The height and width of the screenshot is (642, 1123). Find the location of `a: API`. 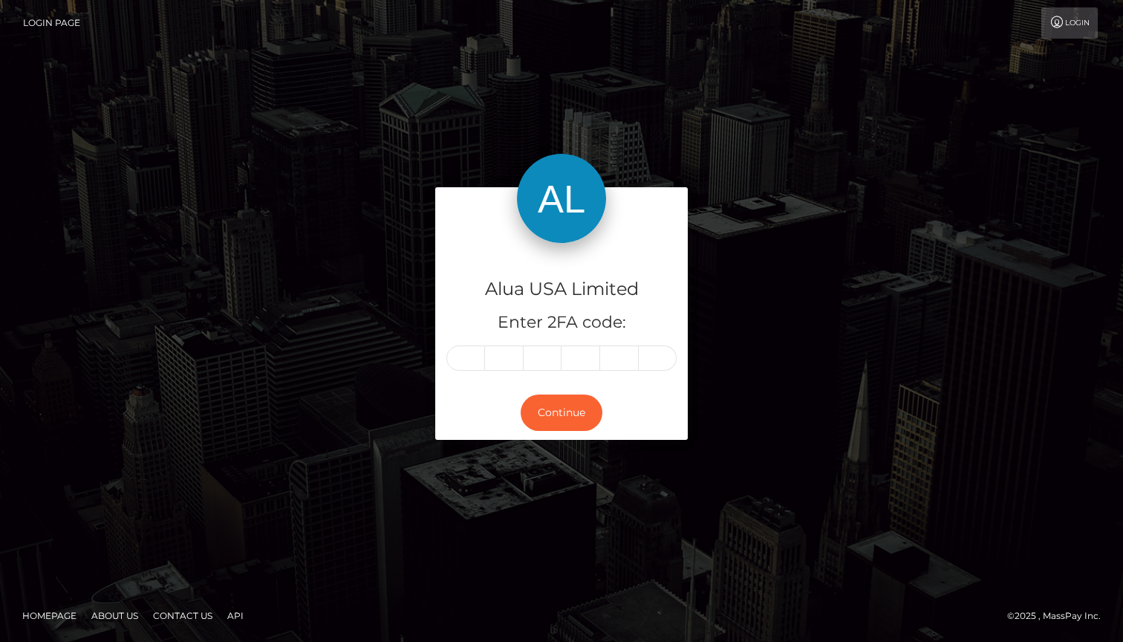

a: API is located at coordinates (235, 615).